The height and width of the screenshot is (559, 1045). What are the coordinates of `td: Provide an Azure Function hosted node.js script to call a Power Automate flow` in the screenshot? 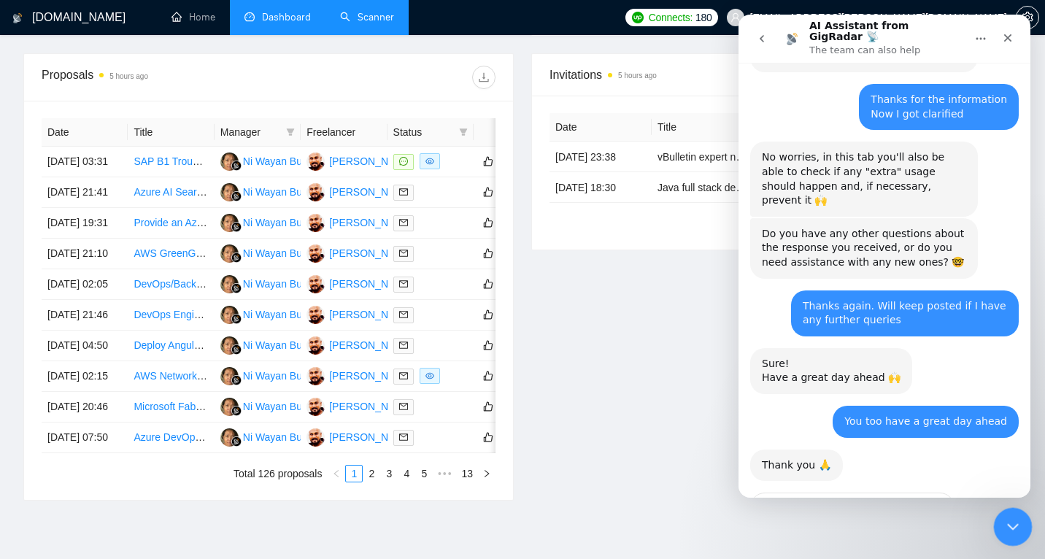 It's located at (171, 223).